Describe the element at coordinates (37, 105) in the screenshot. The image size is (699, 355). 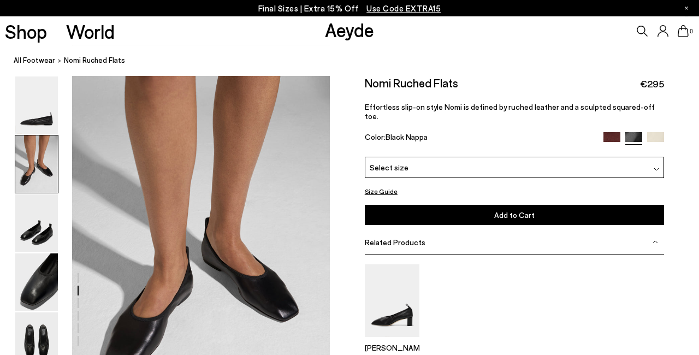
I see `img: Nomi Ruched Flats - Image 1` at that location.